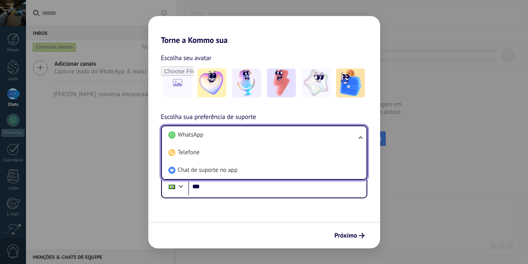  What do you see at coordinates (264, 30) in the screenshot?
I see `h2: Torne a Kommo sua` at bounding box center [264, 30].